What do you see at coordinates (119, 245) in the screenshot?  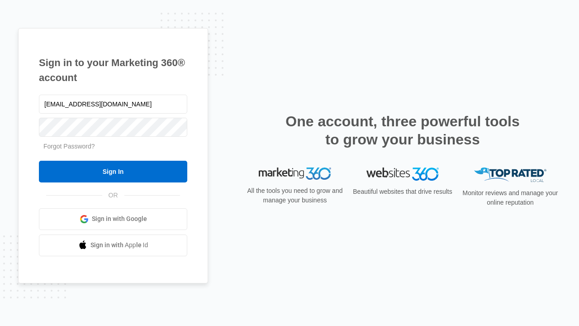 I see `span: Sign in with Apple Id` at bounding box center [119, 245].